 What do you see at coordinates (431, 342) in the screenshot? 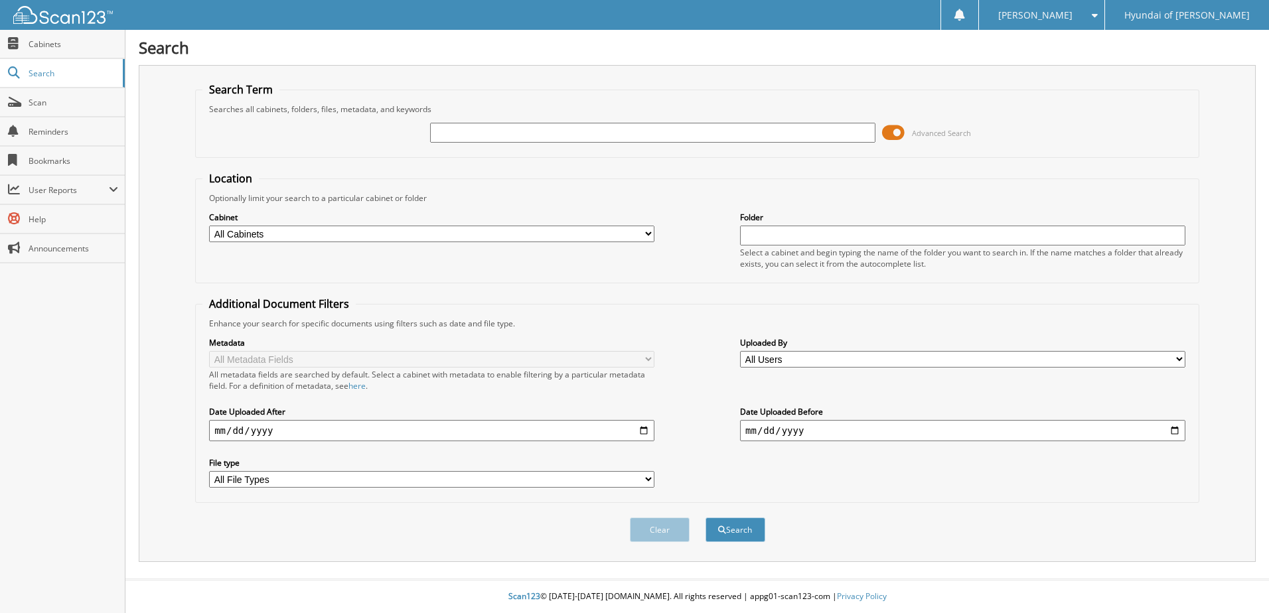
I see `label: Metadata` at bounding box center [431, 342].